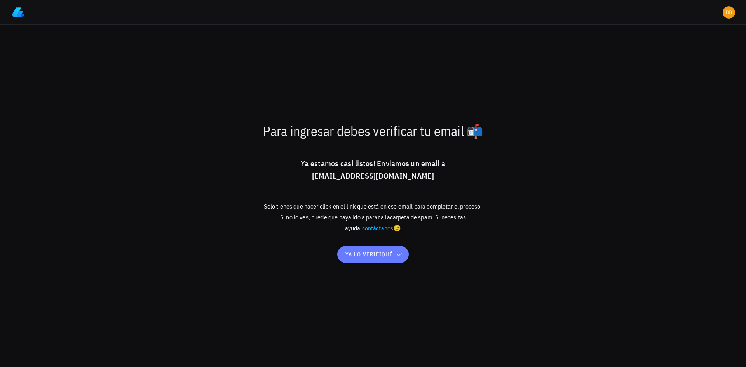 This screenshot has width=746, height=367. I want to click on span: ya lo verifiqué, so click(373, 254).